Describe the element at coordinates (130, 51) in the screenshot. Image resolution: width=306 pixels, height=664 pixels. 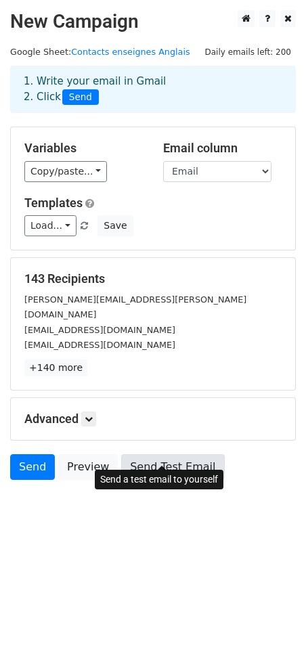
I see `a: Contacts enseignes Anglais` at that location.